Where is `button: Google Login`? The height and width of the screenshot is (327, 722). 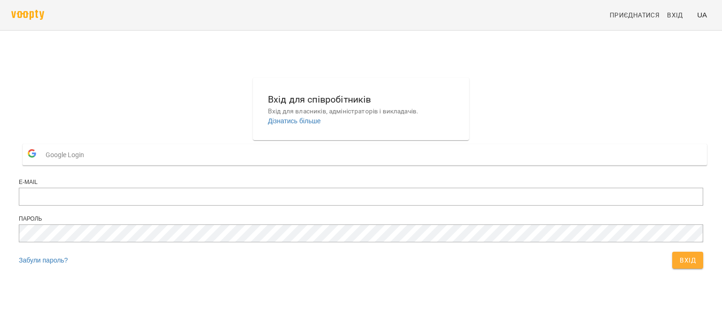 button: Google Login is located at coordinates (365, 154).